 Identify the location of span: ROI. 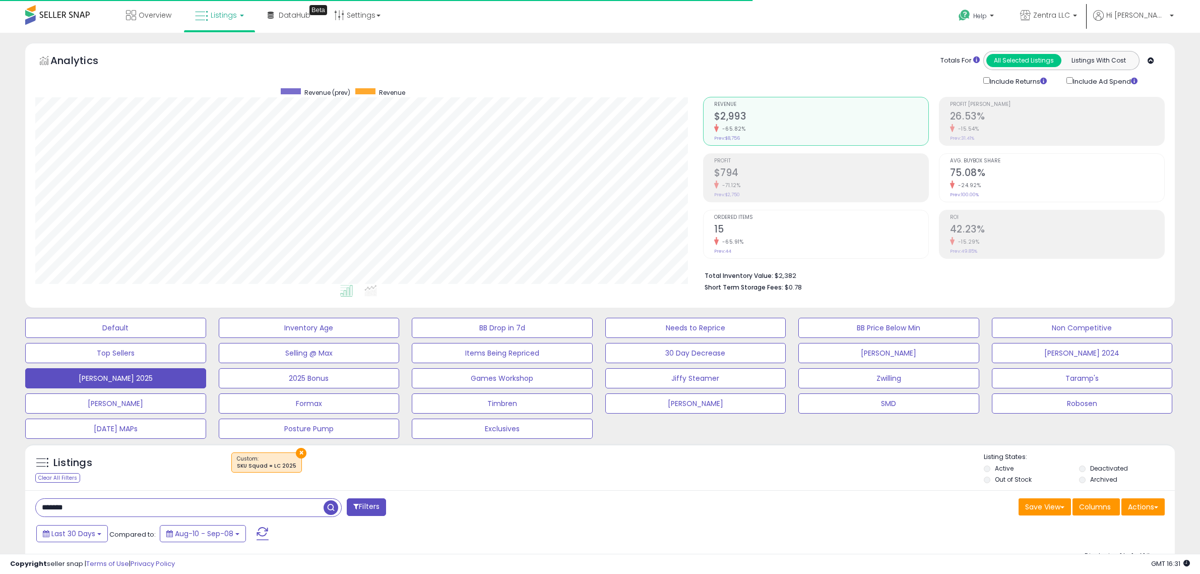
(1057, 217).